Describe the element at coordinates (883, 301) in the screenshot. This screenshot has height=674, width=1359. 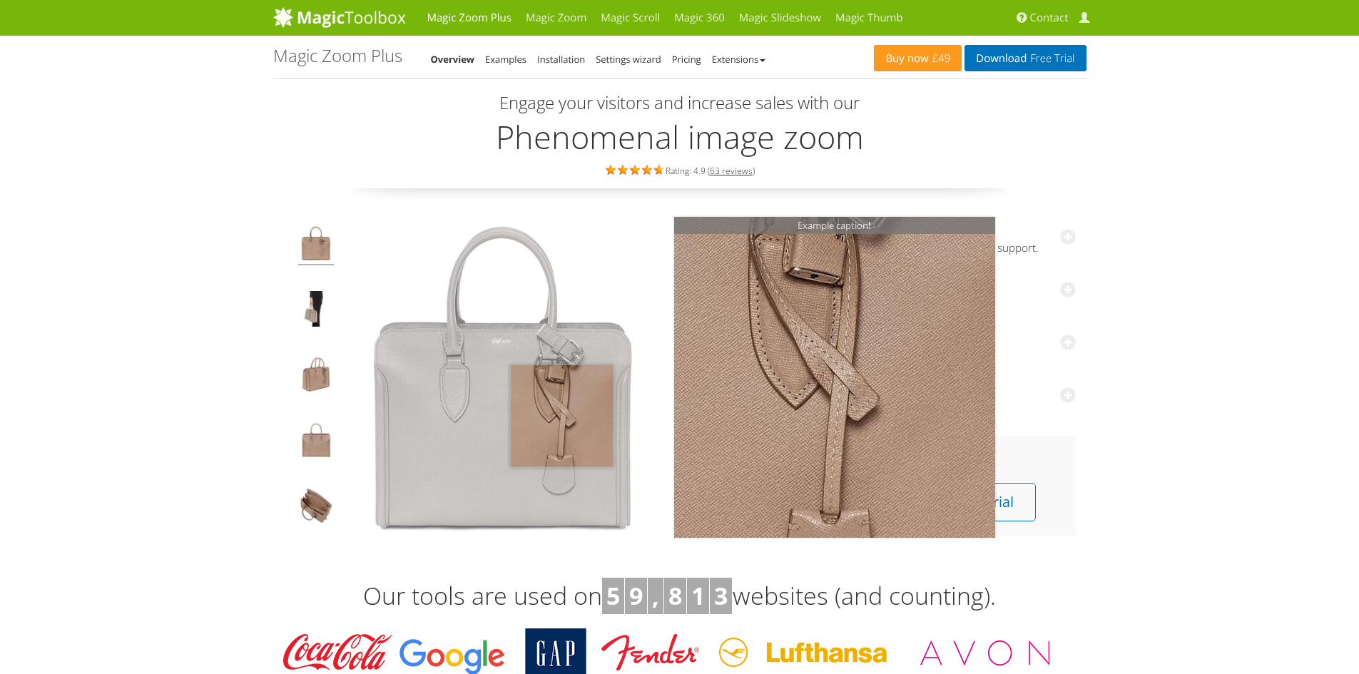
I see `span: Beautifully refined and customizable with CSS` at that location.